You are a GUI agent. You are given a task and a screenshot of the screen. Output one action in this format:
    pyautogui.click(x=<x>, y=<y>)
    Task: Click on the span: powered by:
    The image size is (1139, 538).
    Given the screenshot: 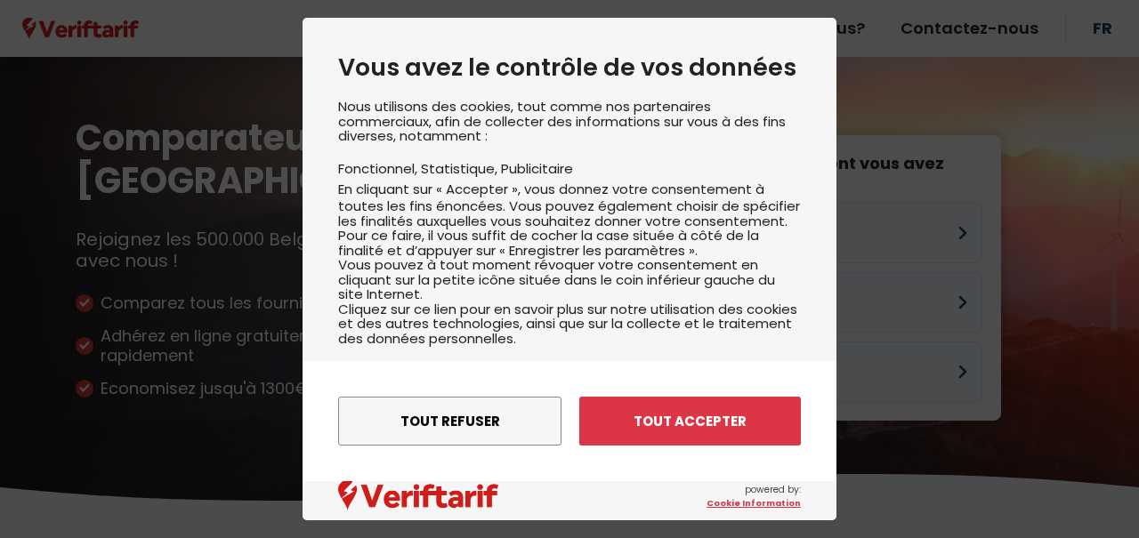 What is the action you would take?
    pyautogui.click(x=754, y=497)
    